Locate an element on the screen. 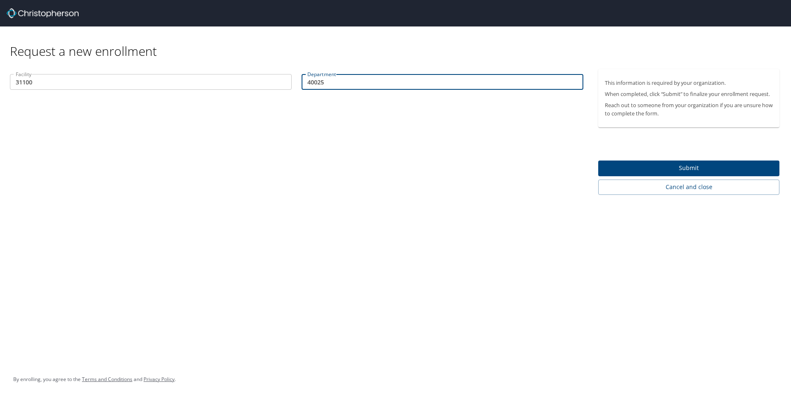  div: Request a new enrollment is located at coordinates (398, 43).